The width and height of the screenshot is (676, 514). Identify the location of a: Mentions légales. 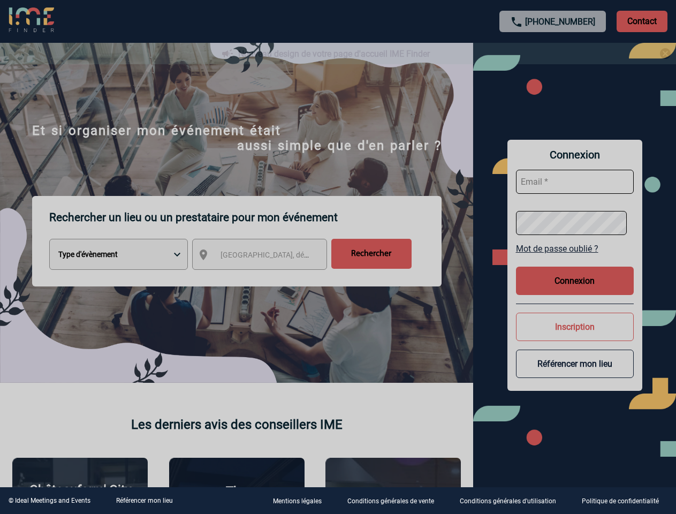
(301, 500).